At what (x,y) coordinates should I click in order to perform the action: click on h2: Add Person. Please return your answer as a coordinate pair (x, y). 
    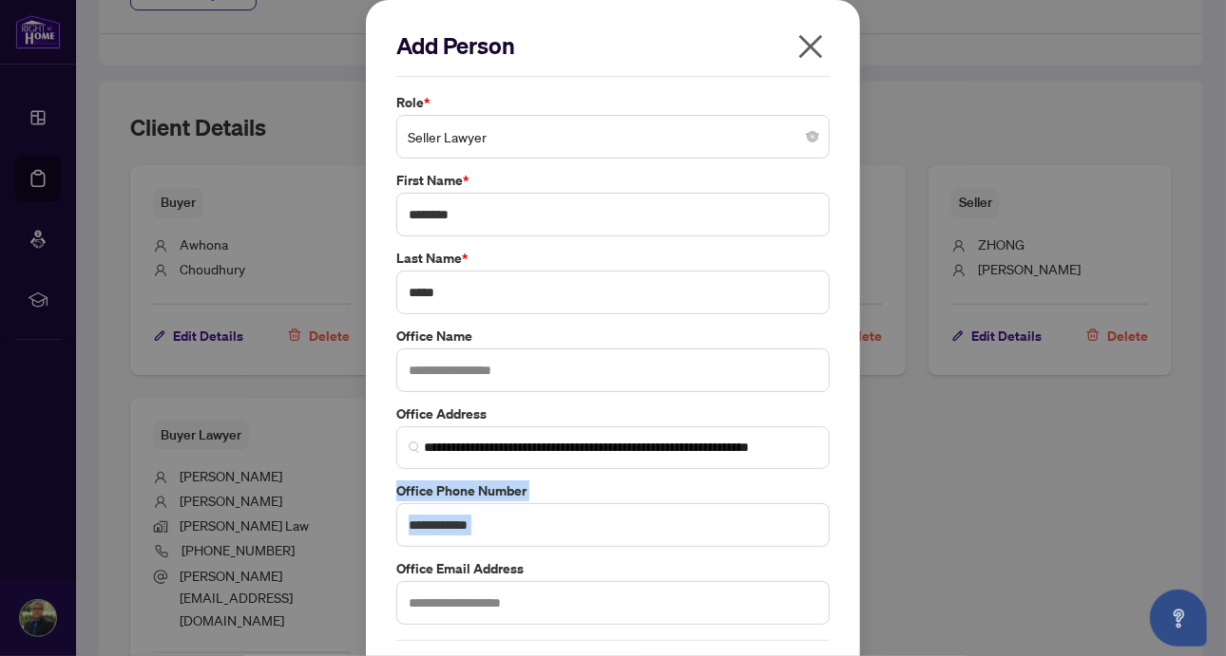
    Looking at the image, I should click on (613, 46).